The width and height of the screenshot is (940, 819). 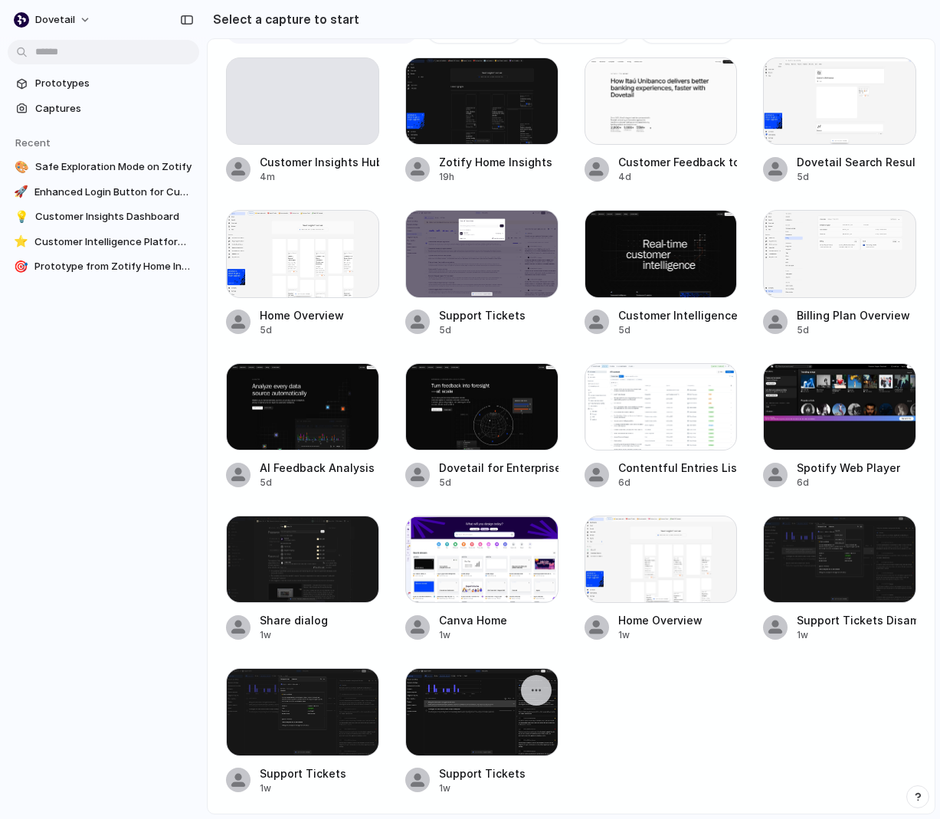 I want to click on div: AI Feedback Analysis, so click(x=317, y=467).